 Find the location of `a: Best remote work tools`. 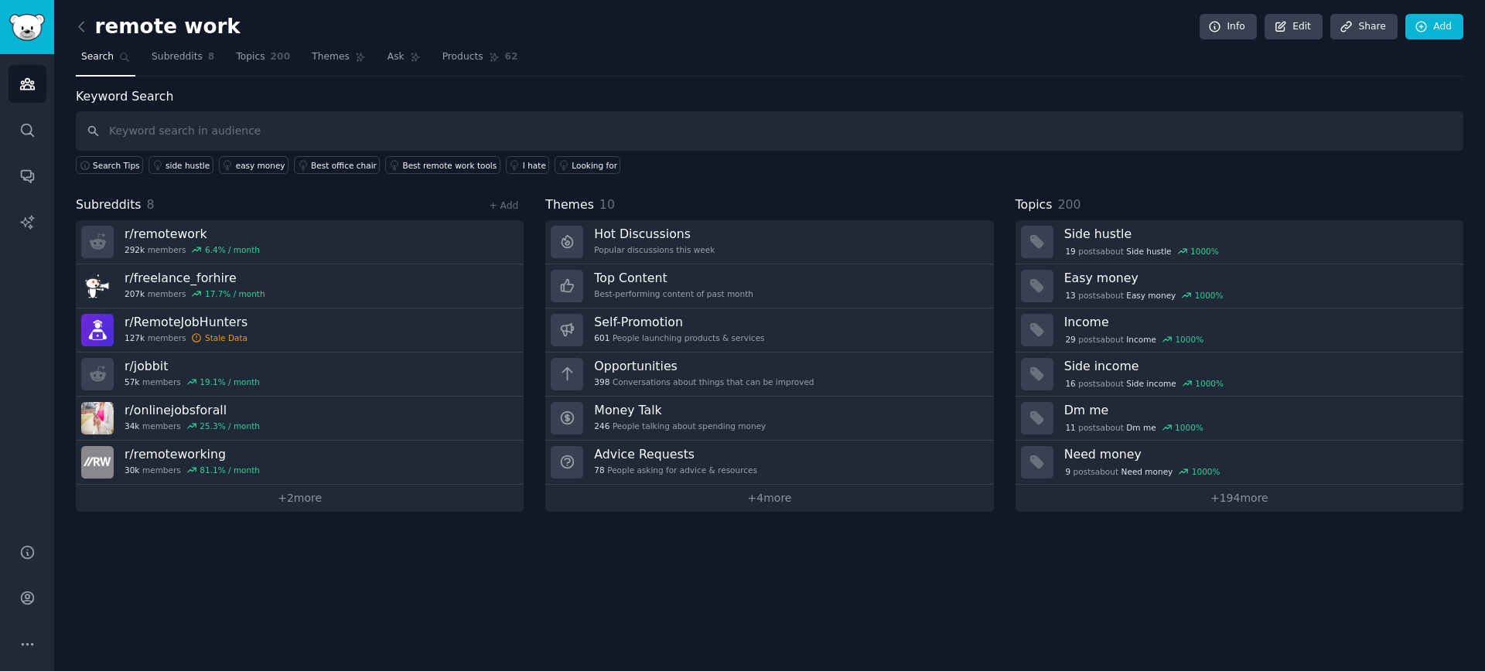

a: Best remote work tools is located at coordinates (442, 165).